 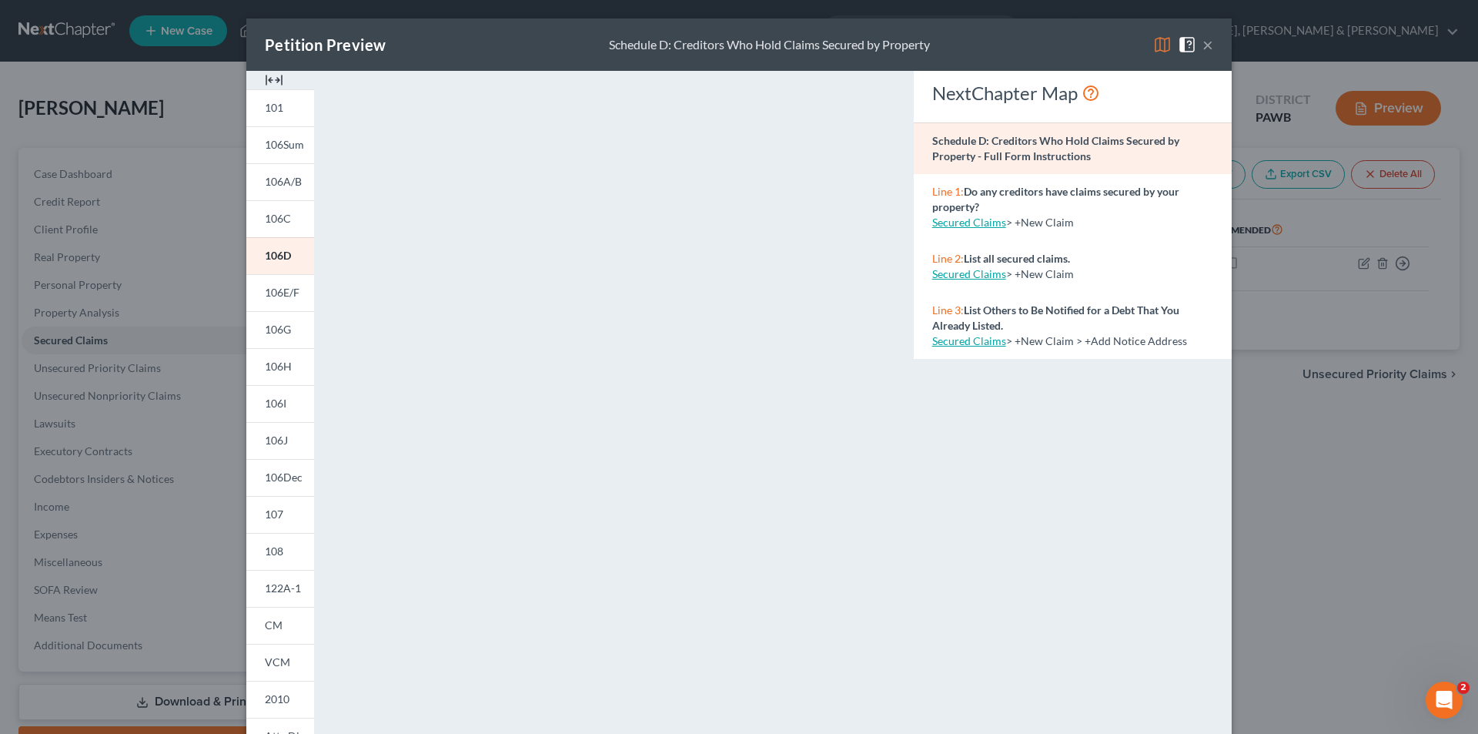 I want to click on a: 106I, so click(x=280, y=403).